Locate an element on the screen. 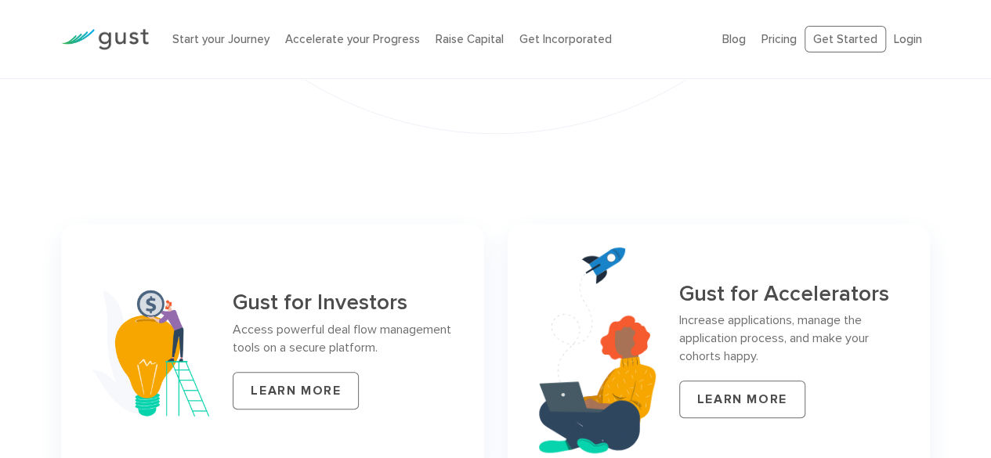 This screenshot has width=991, height=458. a: Blog is located at coordinates (734, 39).